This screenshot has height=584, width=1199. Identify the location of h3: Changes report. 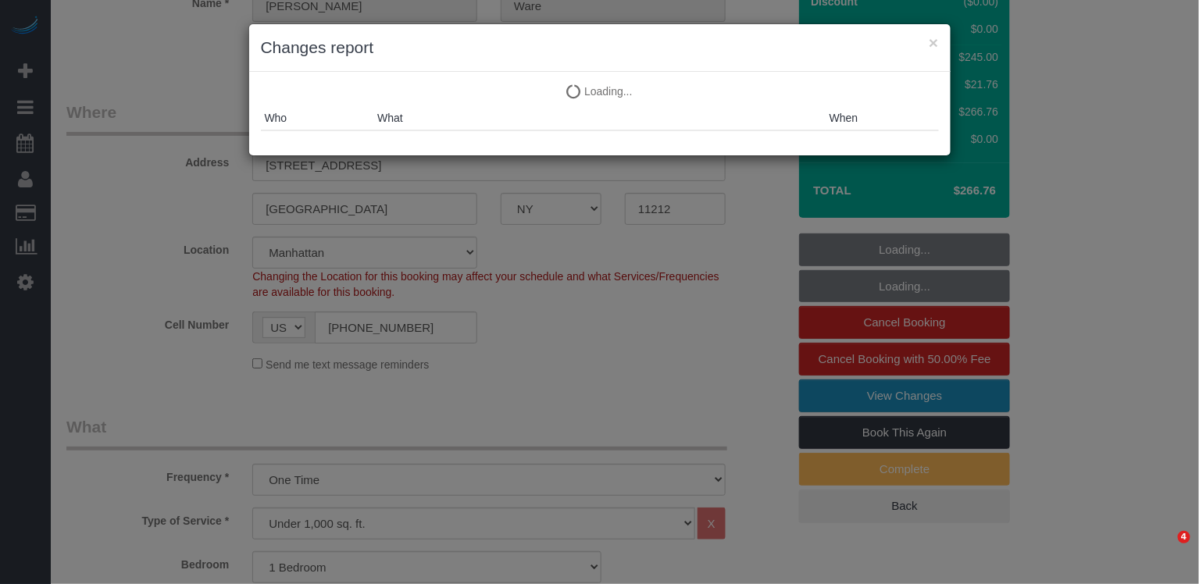
(600, 48).